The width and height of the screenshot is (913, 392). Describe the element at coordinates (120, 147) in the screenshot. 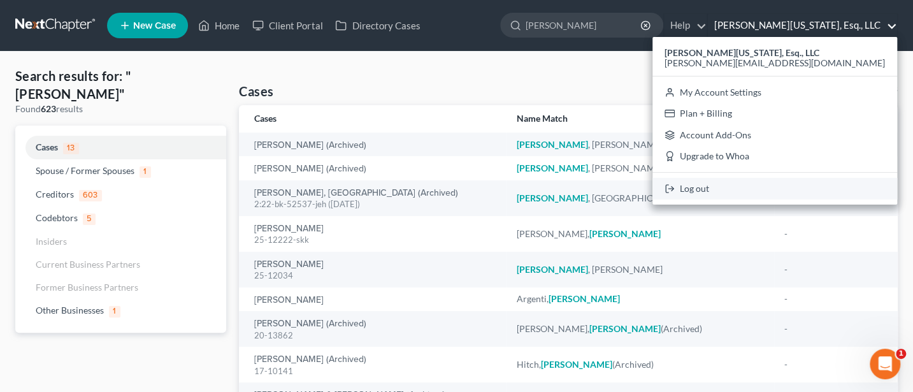

I see `a: Cases13` at that location.